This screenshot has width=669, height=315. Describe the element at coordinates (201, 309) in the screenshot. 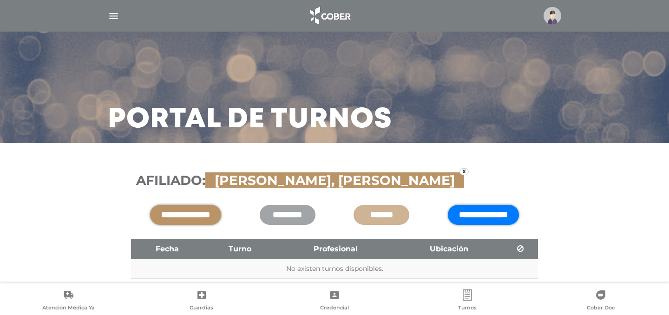

I see `span: Guardias` at that location.